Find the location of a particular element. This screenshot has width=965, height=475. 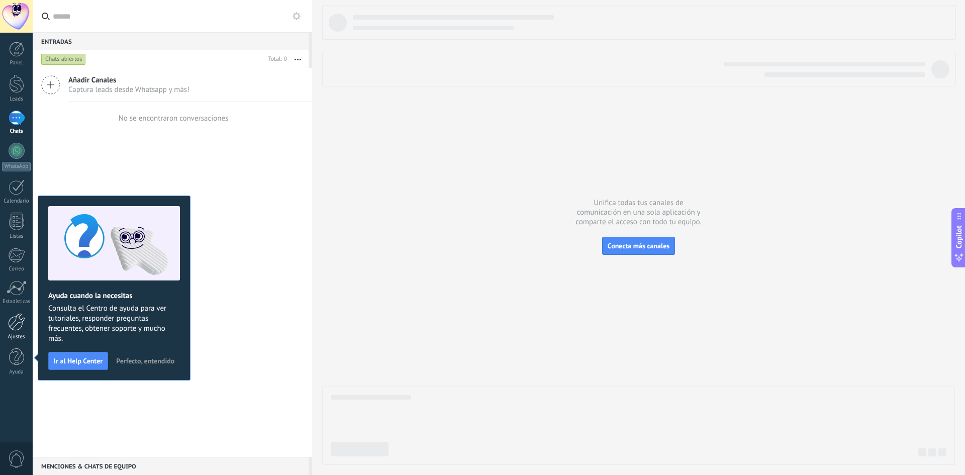

div: Menciones & Chats de equipo is located at coordinates (170, 466).